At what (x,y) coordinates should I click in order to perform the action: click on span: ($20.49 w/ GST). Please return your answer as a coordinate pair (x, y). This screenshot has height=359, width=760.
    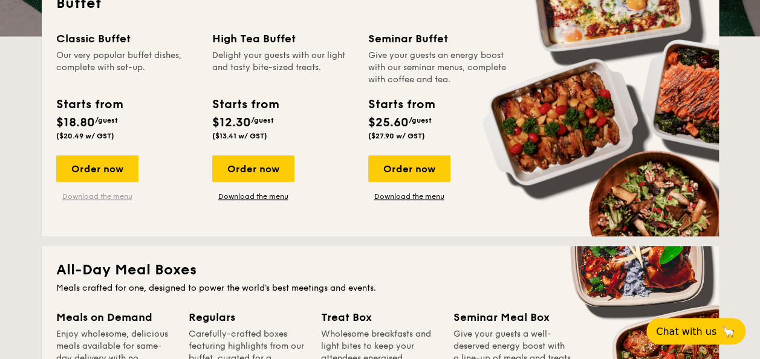
    Looking at the image, I should click on (85, 136).